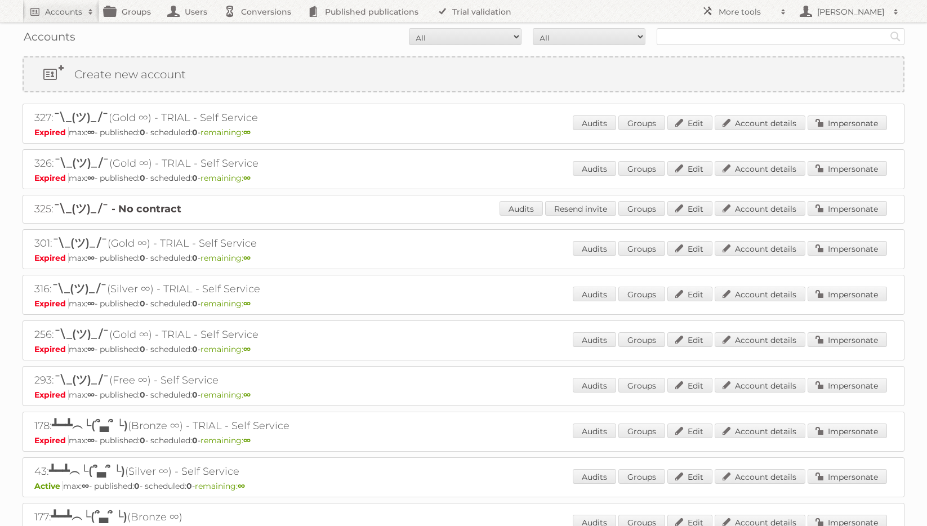 The image size is (927, 526). Describe the element at coordinates (231, 243) in the screenshot. I see `h2: 301: (Gold ∞) - TRIAL - Self Service` at that location.